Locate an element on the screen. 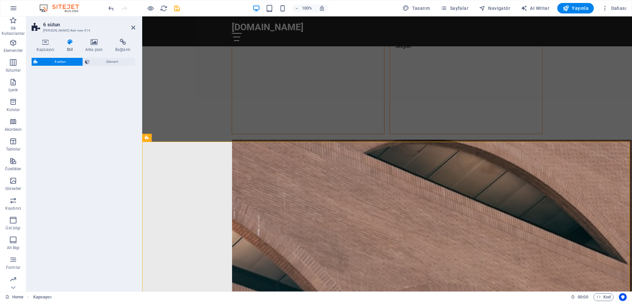 The width and height of the screenshot is (632, 302). button: Tasarım is located at coordinates (416, 8).